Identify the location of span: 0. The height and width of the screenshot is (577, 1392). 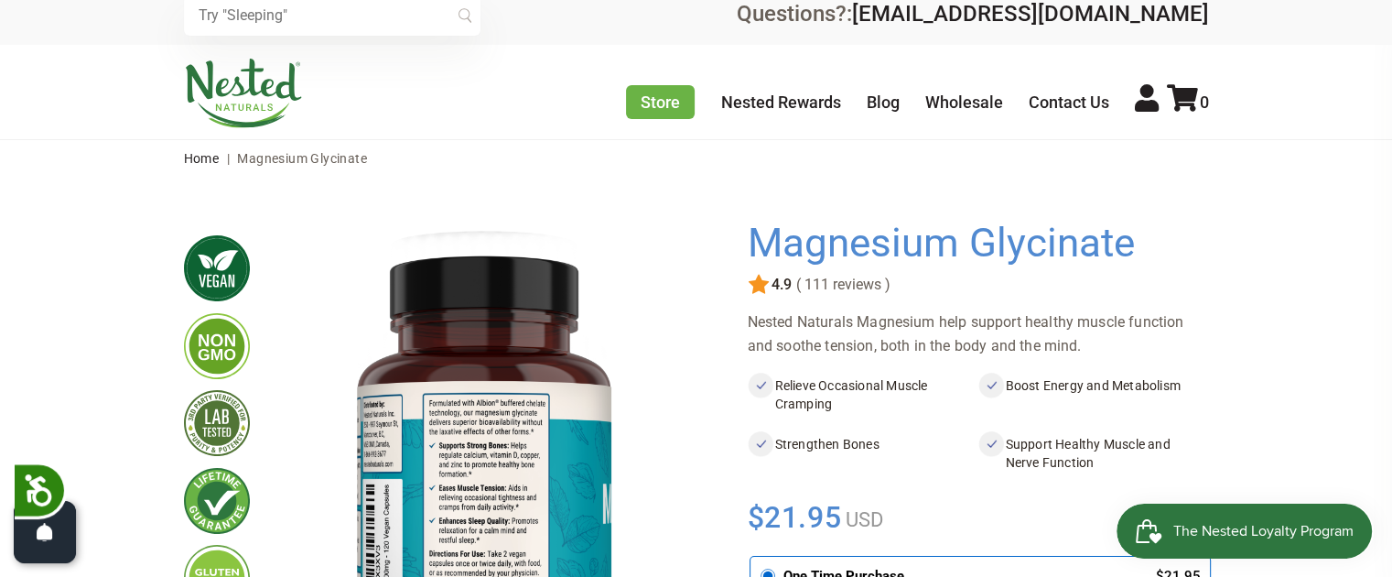
(1204, 102).